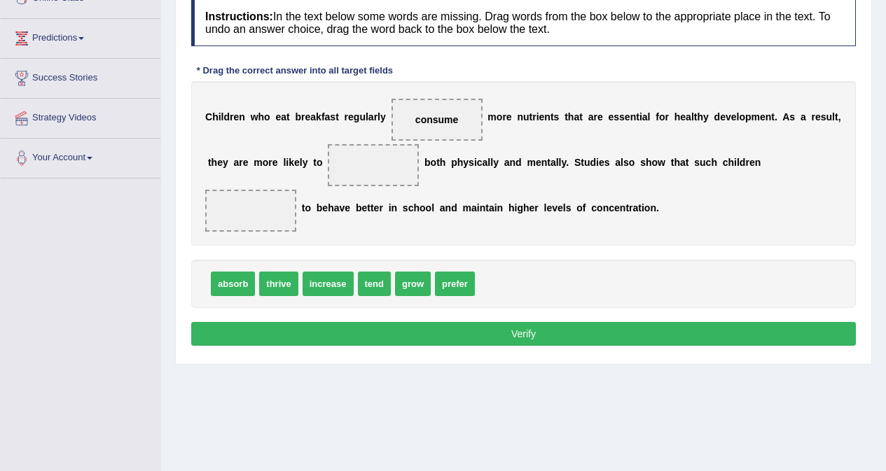 The width and height of the screenshot is (886, 471). Describe the element at coordinates (519, 208) in the screenshot. I see `b: g` at that location.